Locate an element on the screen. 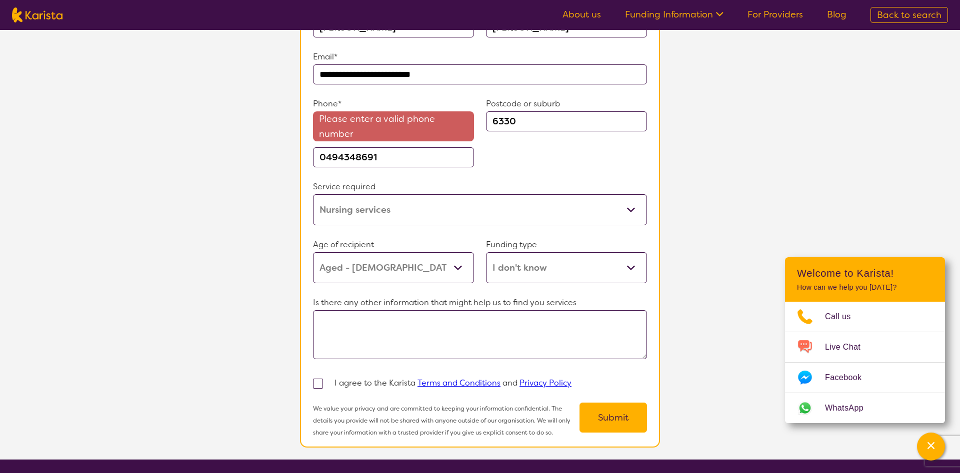  a: About us is located at coordinates (581, 14).